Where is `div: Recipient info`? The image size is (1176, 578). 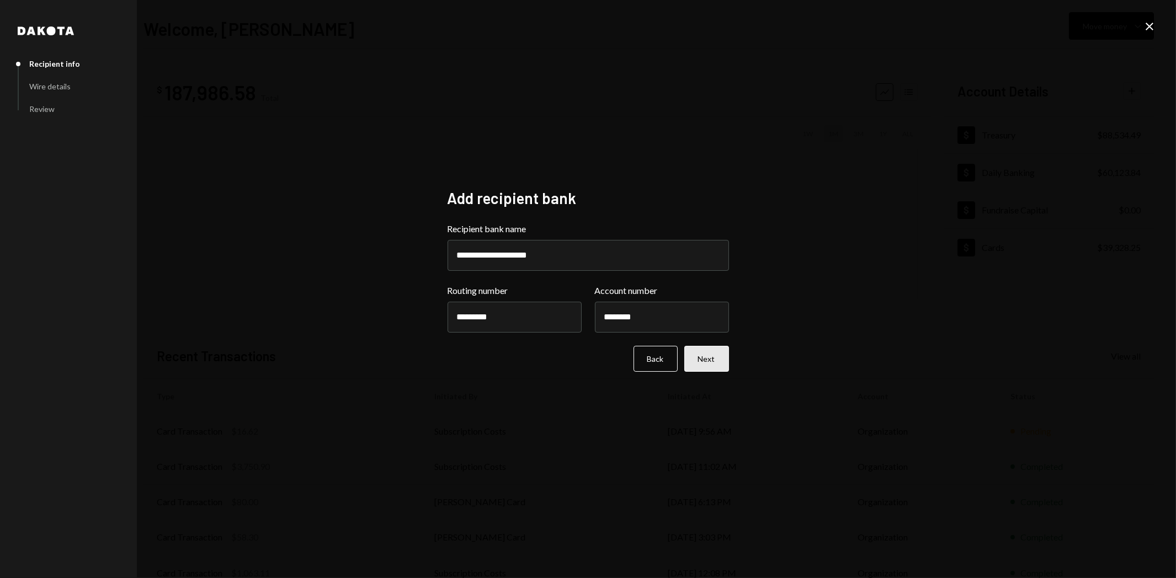 div: Recipient info is located at coordinates (55, 63).